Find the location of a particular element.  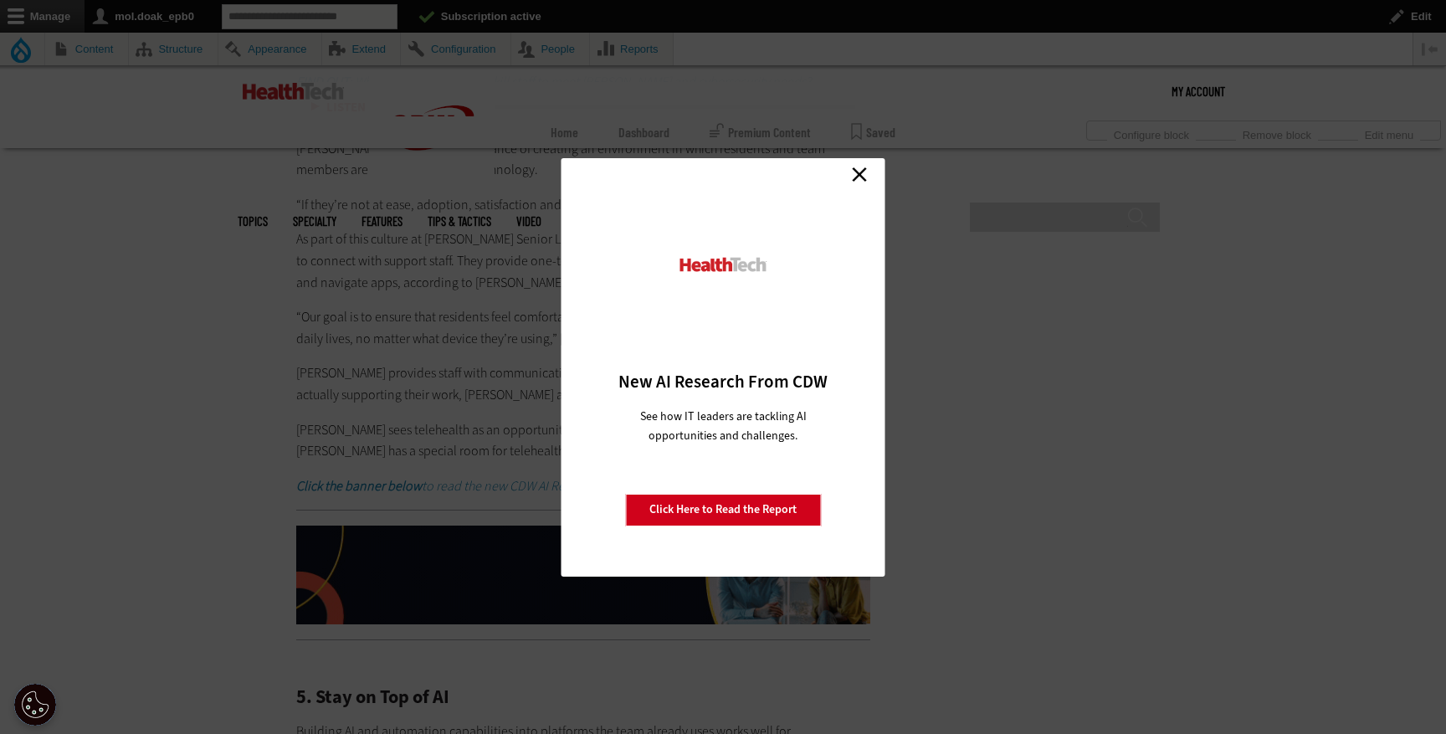

div: Cookie Settings is located at coordinates (35, 704).